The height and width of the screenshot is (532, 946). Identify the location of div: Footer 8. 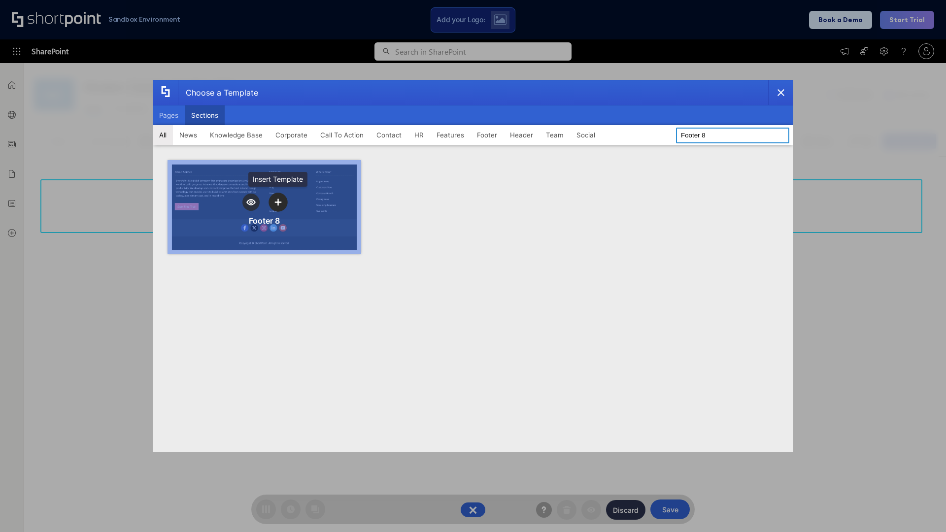
(264, 221).